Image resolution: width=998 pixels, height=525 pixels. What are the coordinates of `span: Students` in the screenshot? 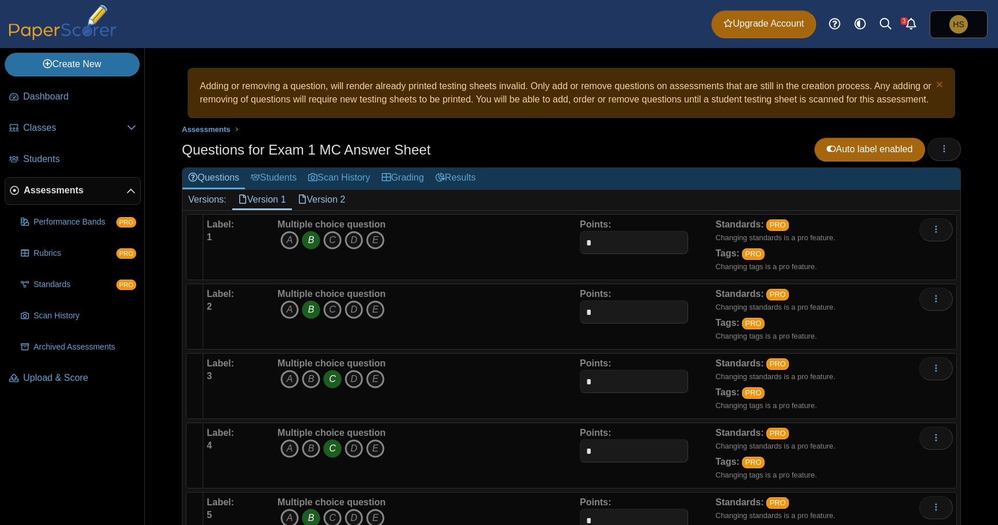 It's located at (79, 159).